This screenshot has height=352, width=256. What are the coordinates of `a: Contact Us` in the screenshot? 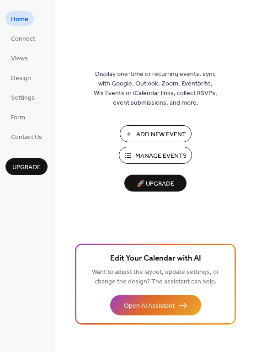 It's located at (27, 136).